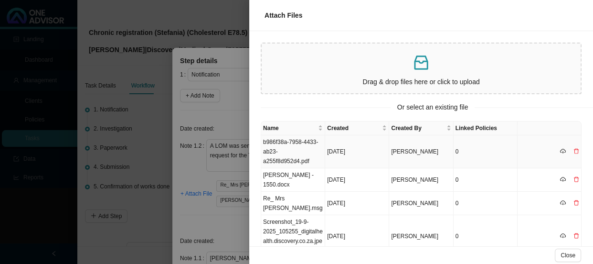 Image resolution: width=593 pixels, height=264 pixels. Describe the element at coordinates (568, 255) in the screenshot. I see `button: Close` at that location.